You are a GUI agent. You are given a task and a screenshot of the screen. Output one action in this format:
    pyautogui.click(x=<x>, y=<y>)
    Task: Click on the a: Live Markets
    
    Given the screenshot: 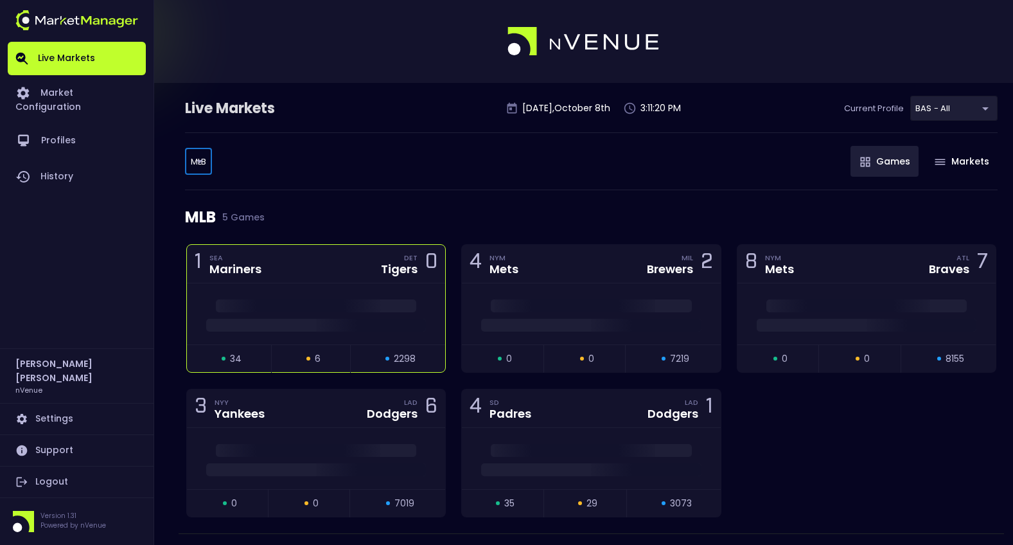 What is the action you would take?
    pyautogui.click(x=76, y=58)
    